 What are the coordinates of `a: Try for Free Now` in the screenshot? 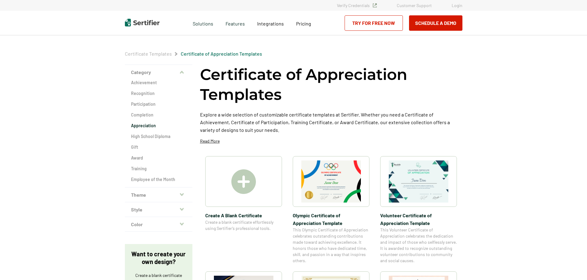 It's located at (374, 23).